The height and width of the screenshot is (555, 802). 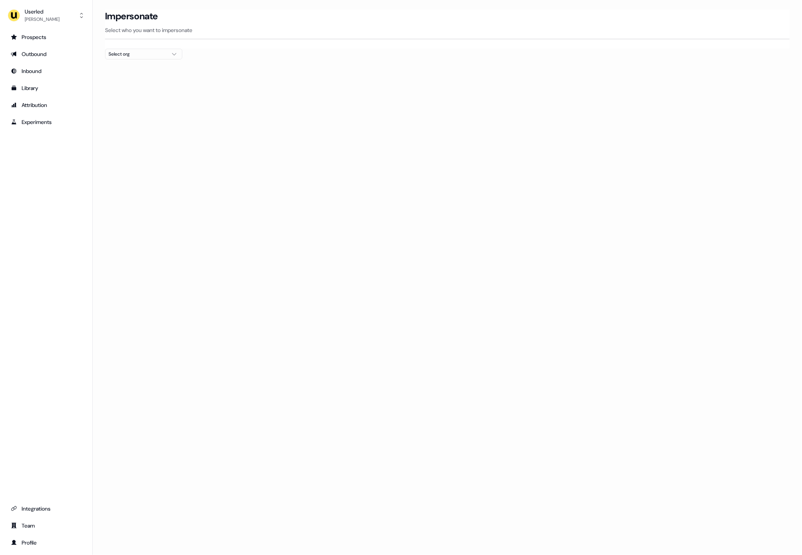 What do you see at coordinates (46, 71) in the screenshot?
I see `a: Go to Inbound` at bounding box center [46, 71].